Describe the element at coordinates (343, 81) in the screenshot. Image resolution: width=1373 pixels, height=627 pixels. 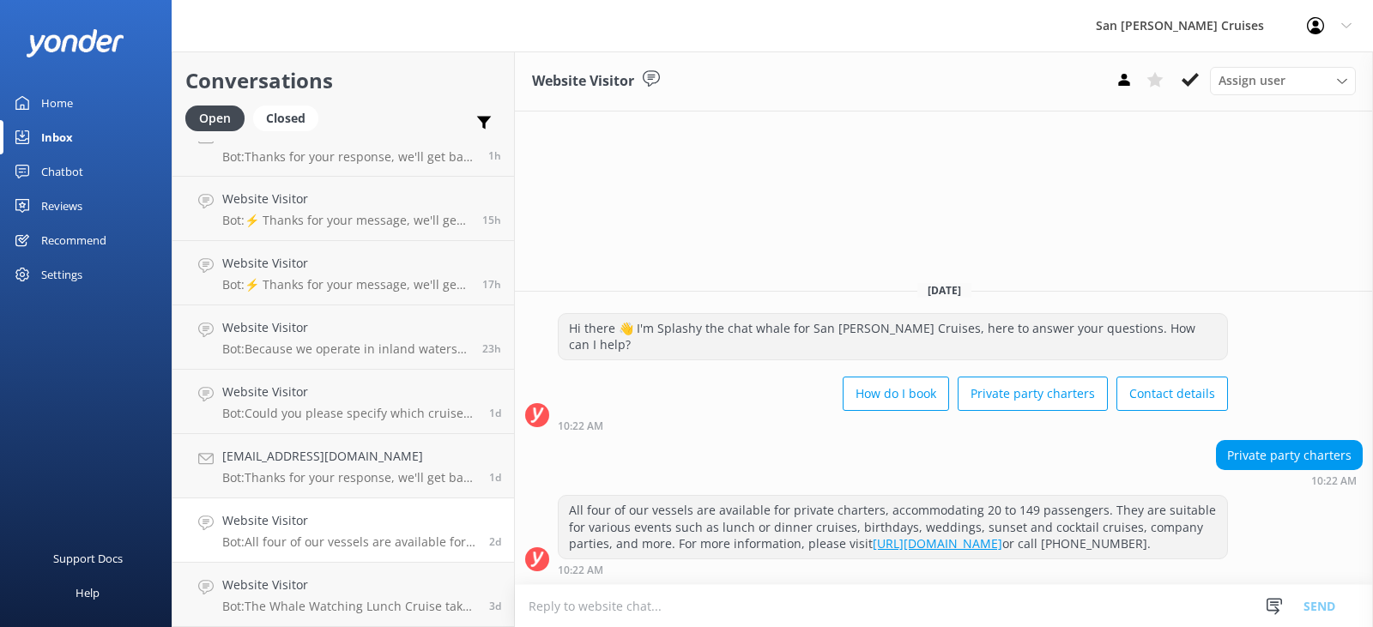
I see `h2: Conversations` at that location.